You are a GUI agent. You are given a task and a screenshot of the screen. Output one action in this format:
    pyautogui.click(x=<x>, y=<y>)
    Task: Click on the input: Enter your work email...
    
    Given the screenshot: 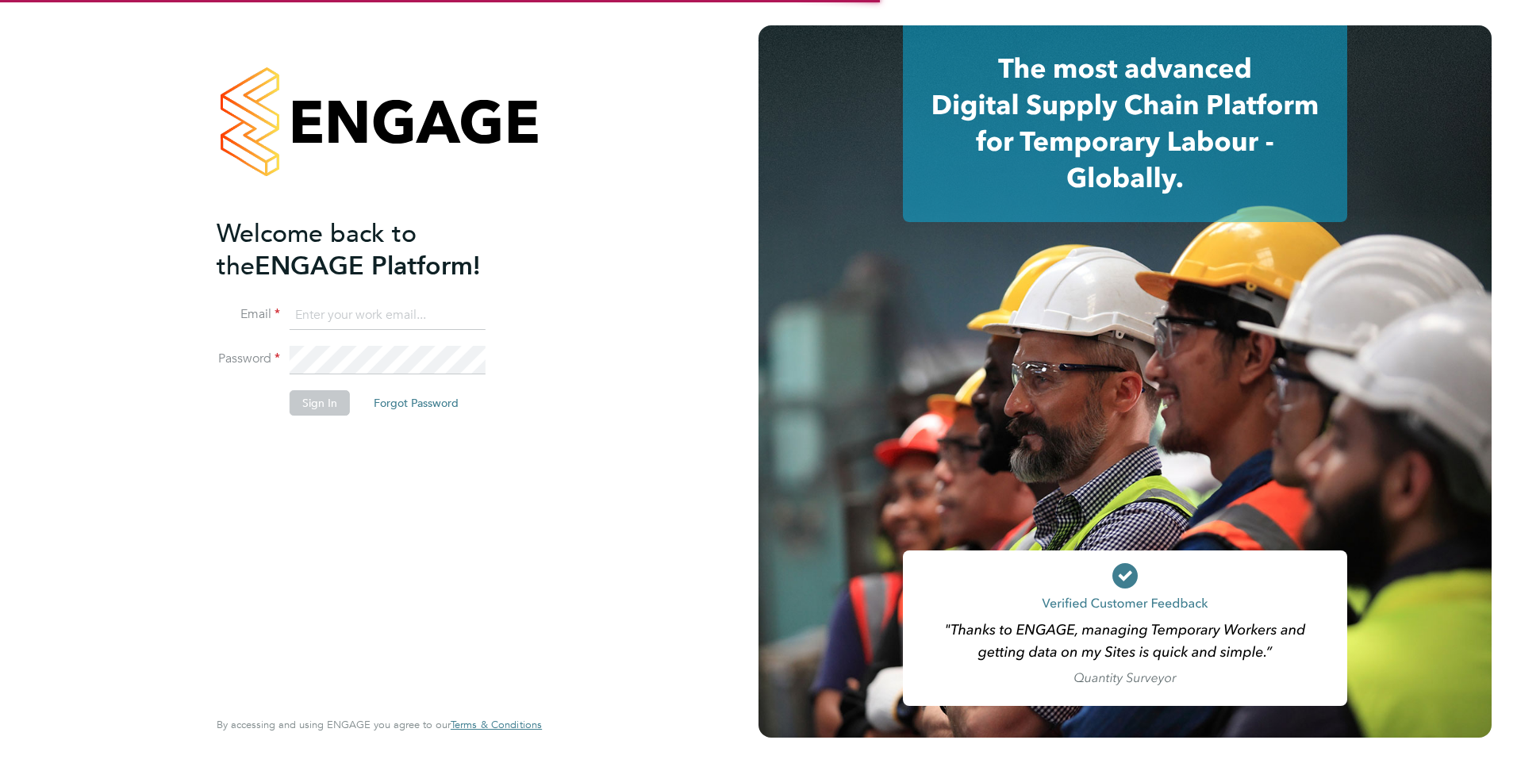 What is the action you would take?
    pyautogui.click(x=387, y=316)
    